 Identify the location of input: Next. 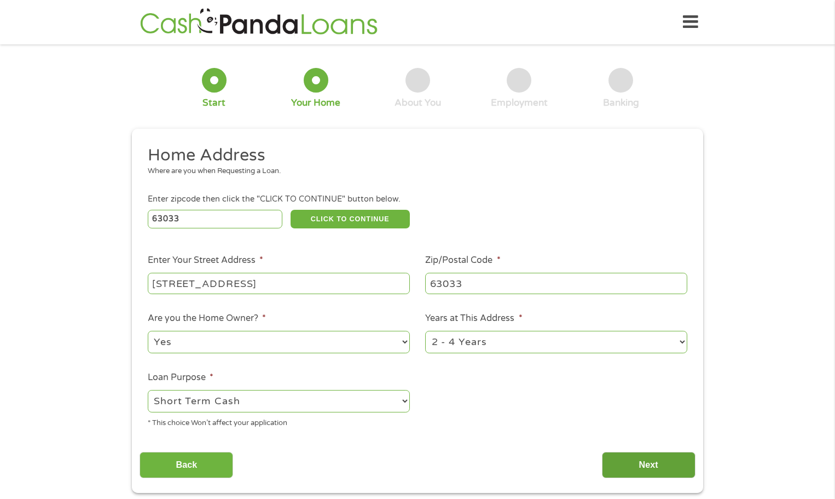
(648, 465).